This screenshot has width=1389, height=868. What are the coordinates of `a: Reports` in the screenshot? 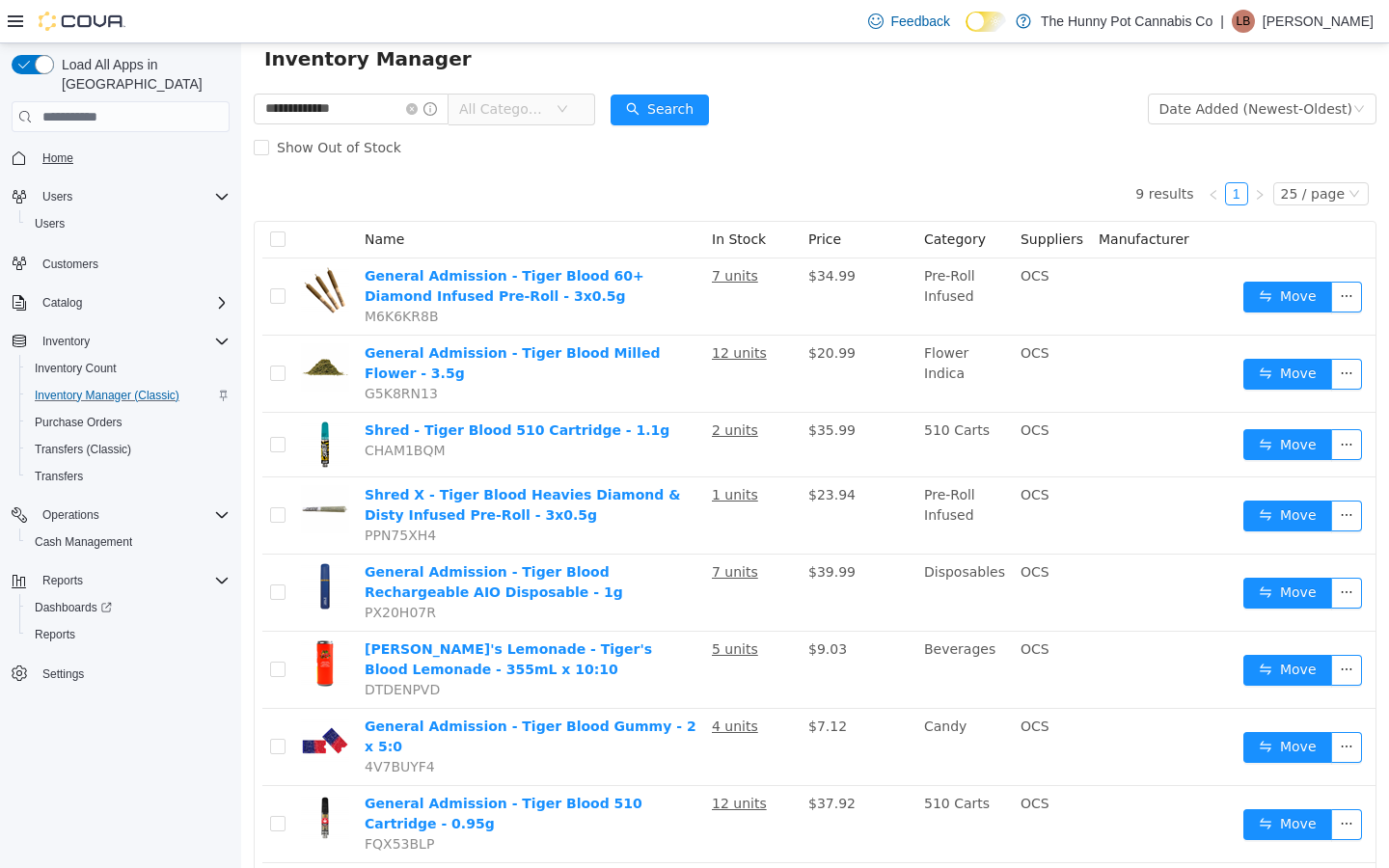 It's located at (55, 635).